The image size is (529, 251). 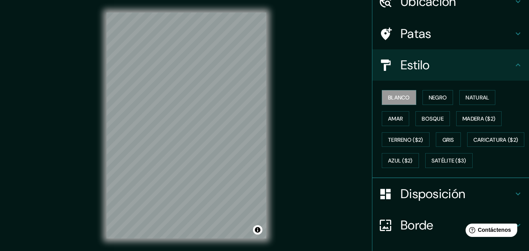 I want to click on button: Terreno ($2), so click(x=406, y=140).